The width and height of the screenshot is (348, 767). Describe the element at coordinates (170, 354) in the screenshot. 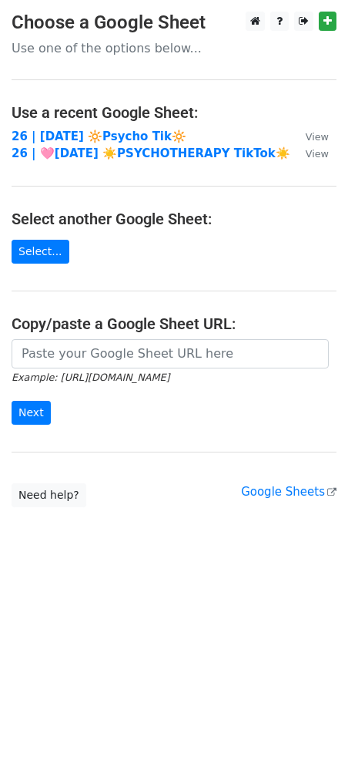

I see `input: Paste your Google Sheet URL here` at that location.